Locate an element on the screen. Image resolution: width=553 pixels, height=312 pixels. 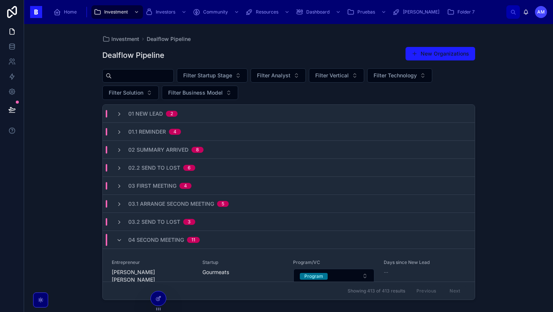
a: Resources is located at coordinates (268, 12).